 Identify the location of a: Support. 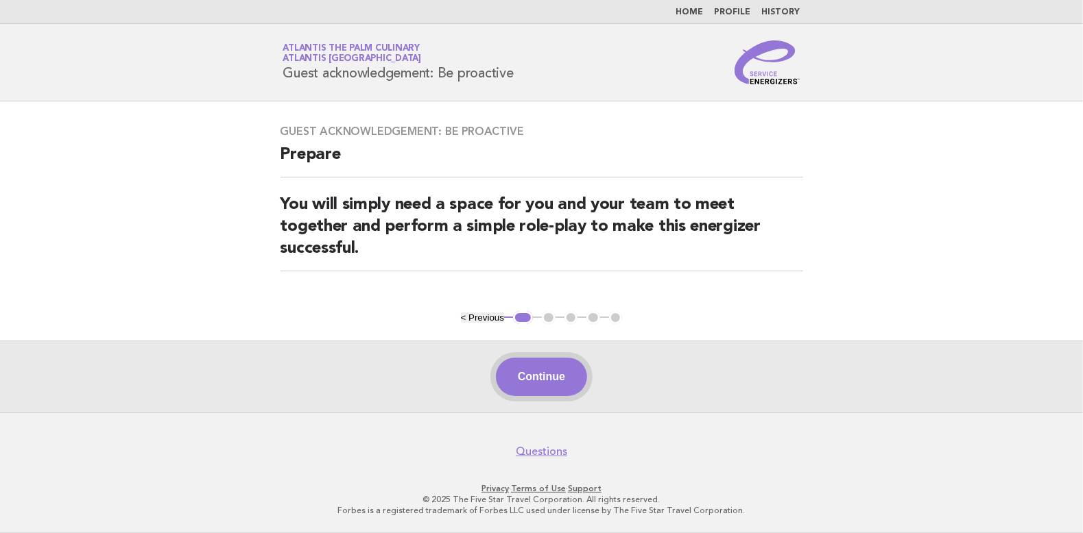
(584, 489).